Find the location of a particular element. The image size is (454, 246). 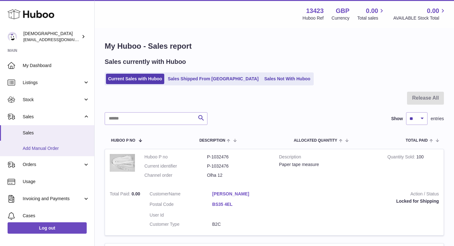

label: Show is located at coordinates (397, 118).